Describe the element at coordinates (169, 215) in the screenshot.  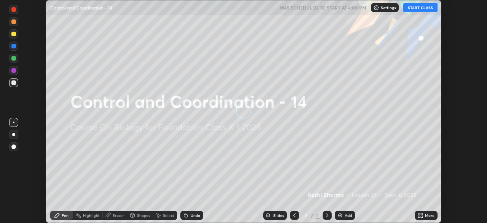
I see `div: Select` at that location.